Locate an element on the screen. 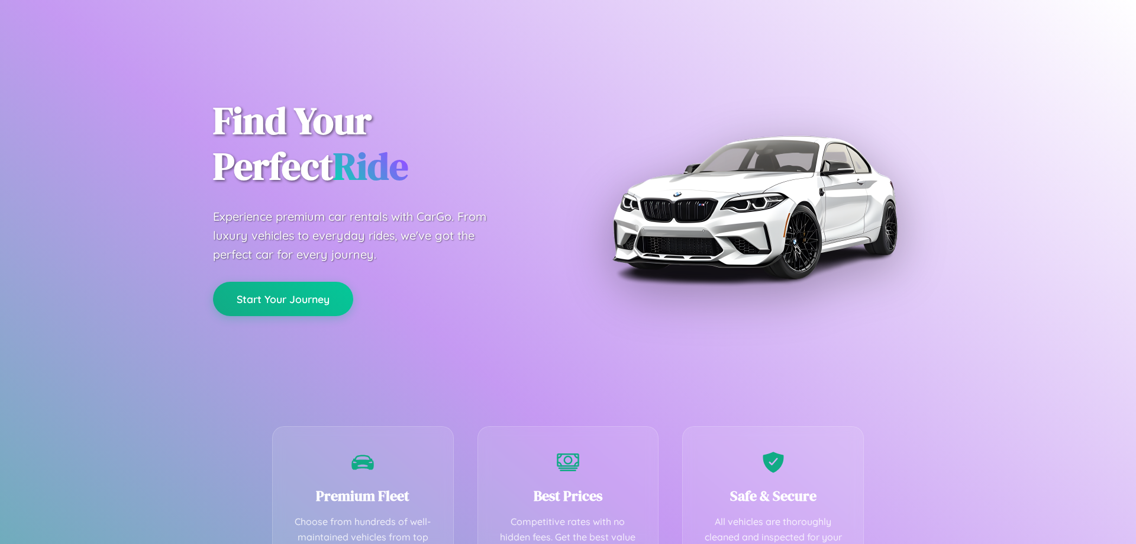  span: Ride is located at coordinates (370, 166).